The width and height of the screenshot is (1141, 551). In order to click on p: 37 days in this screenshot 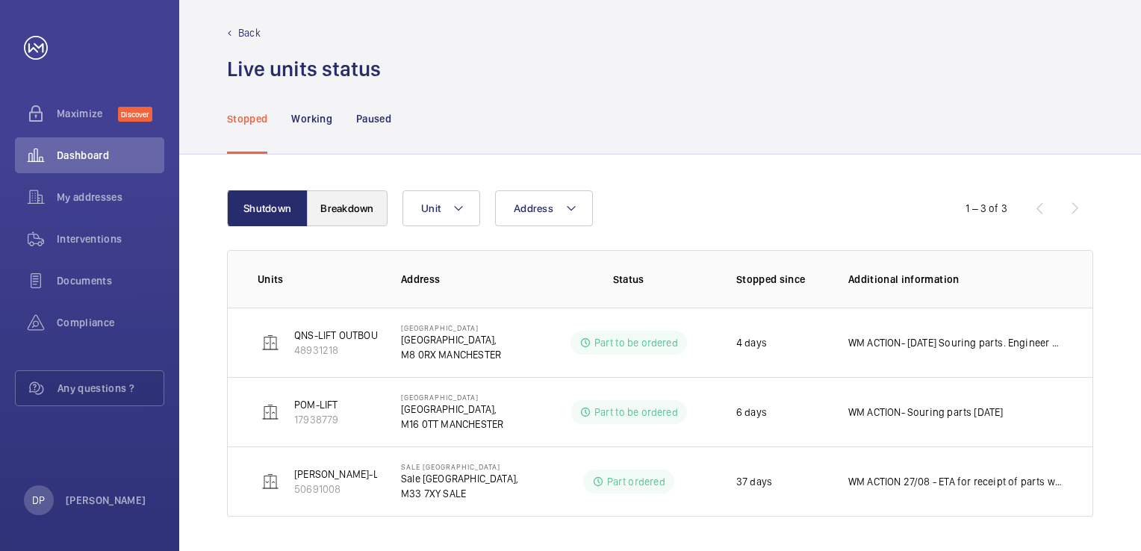, I will do `click(754, 482)`.